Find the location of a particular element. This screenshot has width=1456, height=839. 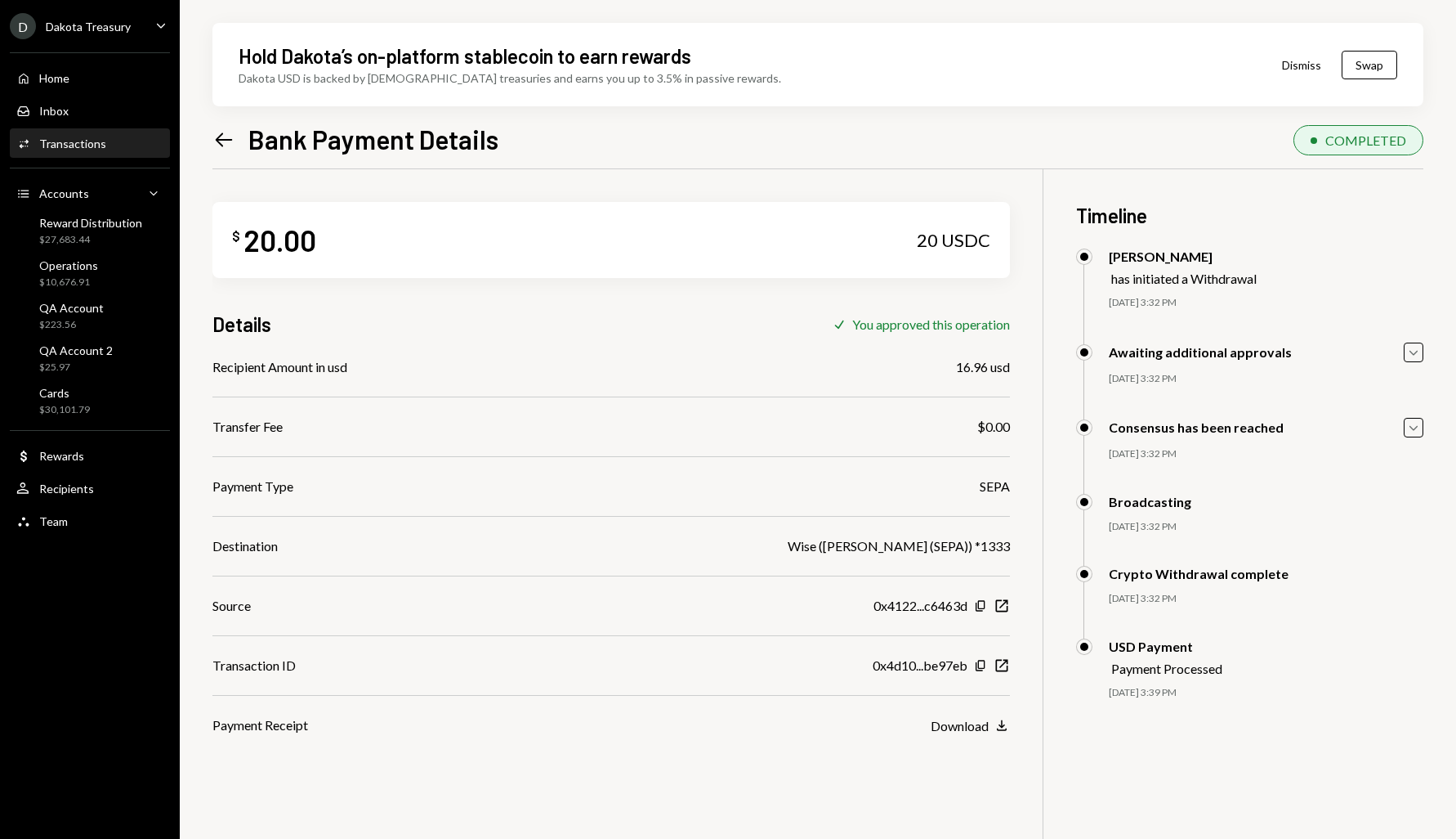

h1: Bank Payment Details is located at coordinates (373, 139).